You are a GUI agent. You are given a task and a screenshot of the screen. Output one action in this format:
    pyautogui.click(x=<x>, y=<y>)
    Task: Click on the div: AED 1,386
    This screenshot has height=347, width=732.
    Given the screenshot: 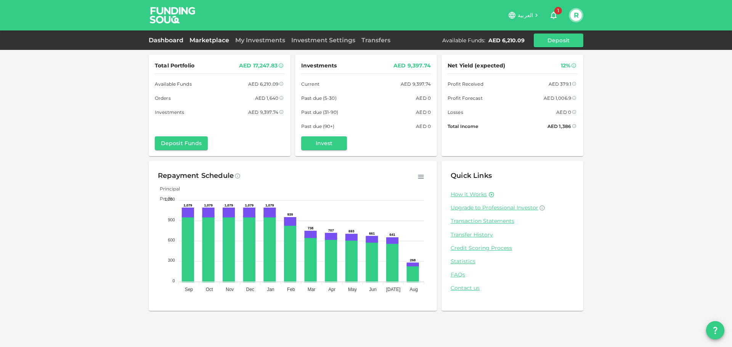 What is the action you would take?
    pyautogui.click(x=559, y=126)
    